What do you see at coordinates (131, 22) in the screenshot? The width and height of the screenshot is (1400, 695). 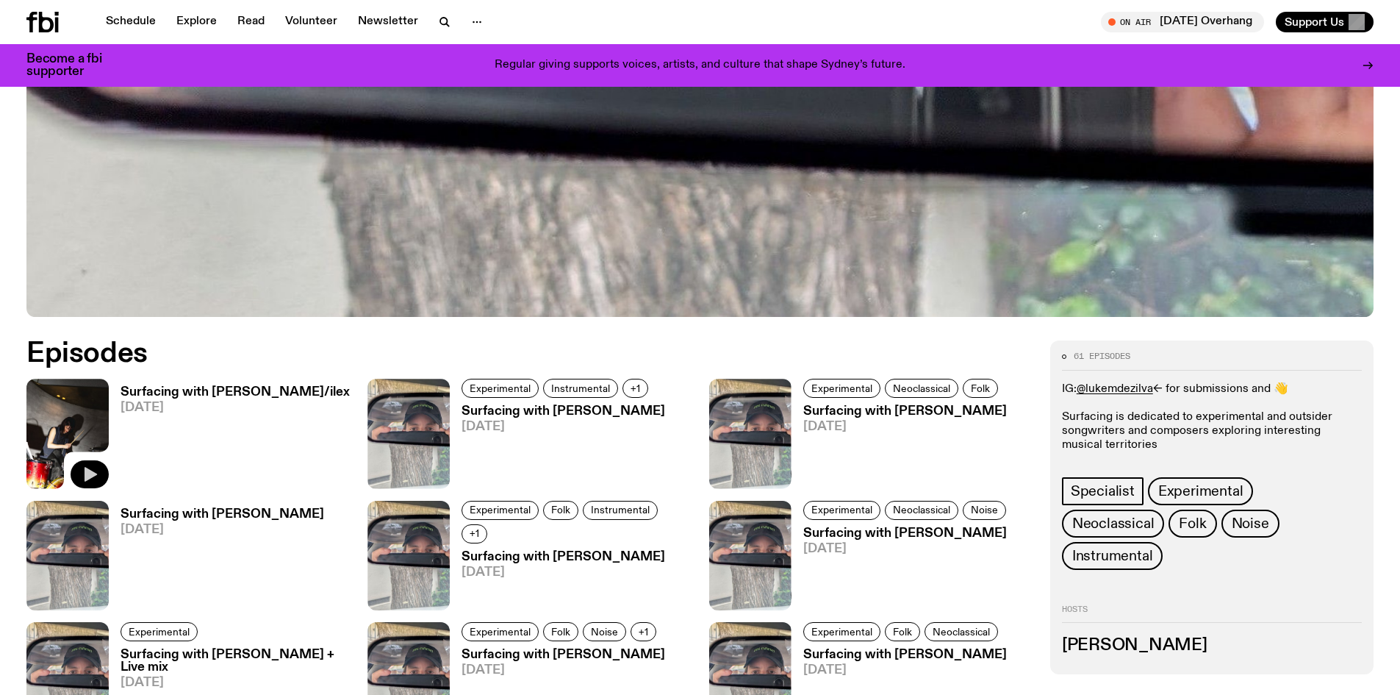 I see `a: Schedule` at bounding box center [131, 22].